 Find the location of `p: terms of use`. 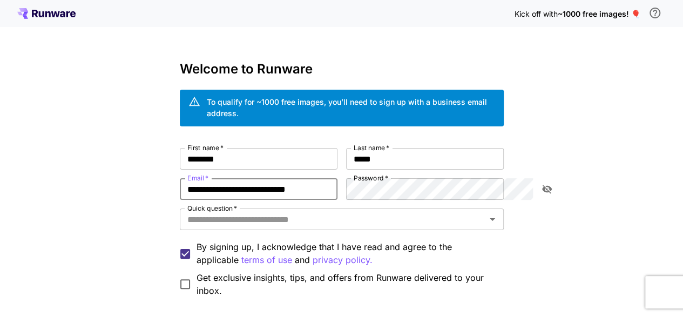

p: terms of use is located at coordinates (267, 260).